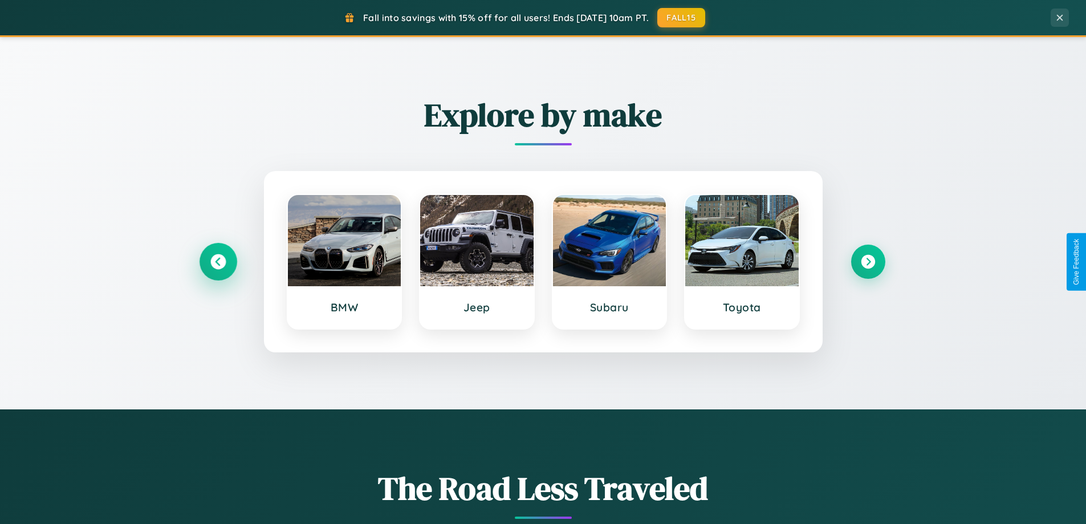  I want to click on h1: The Road Less Traveled, so click(543, 488).